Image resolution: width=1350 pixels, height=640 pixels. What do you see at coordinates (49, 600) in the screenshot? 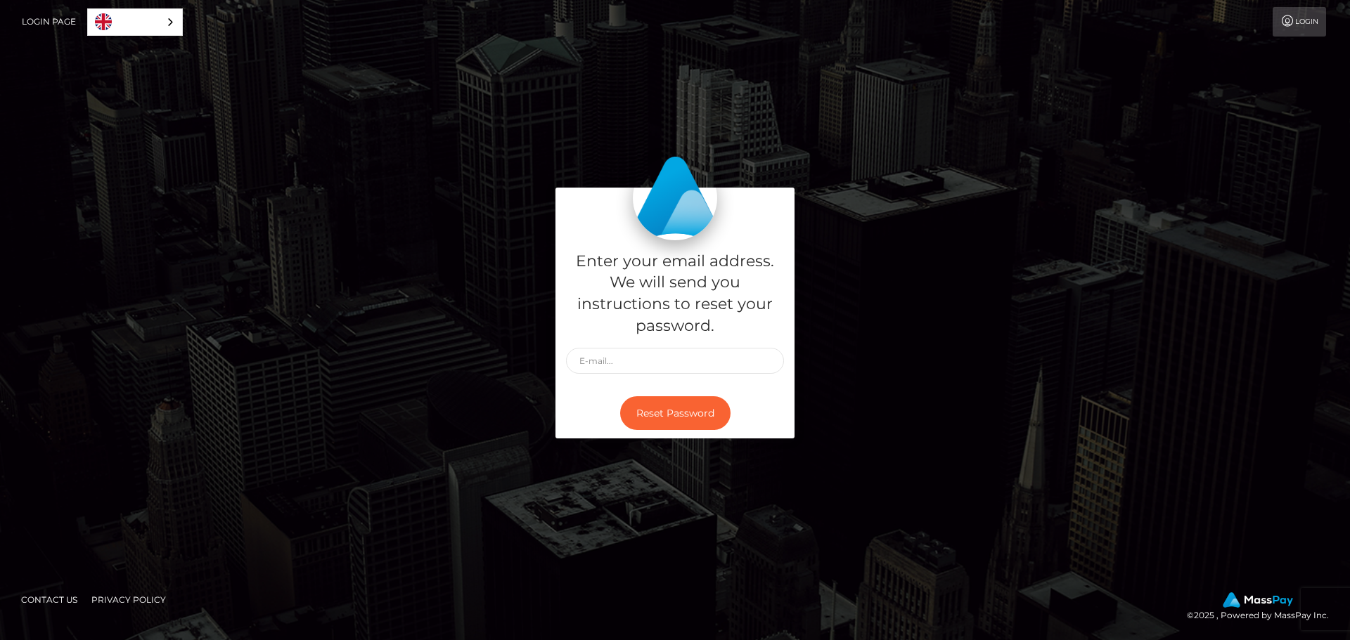
I see `a: Contact Us` at bounding box center [49, 600].